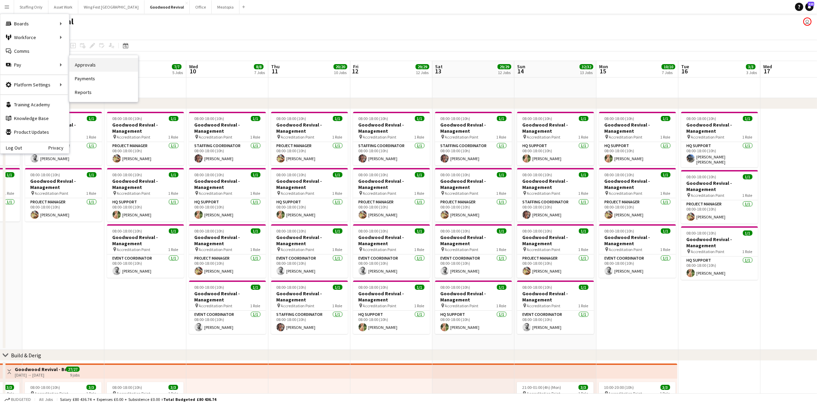 The image size is (817, 405). Describe the element at coordinates (31, 7) in the screenshot. I see `button: Staffing Only` at that location.